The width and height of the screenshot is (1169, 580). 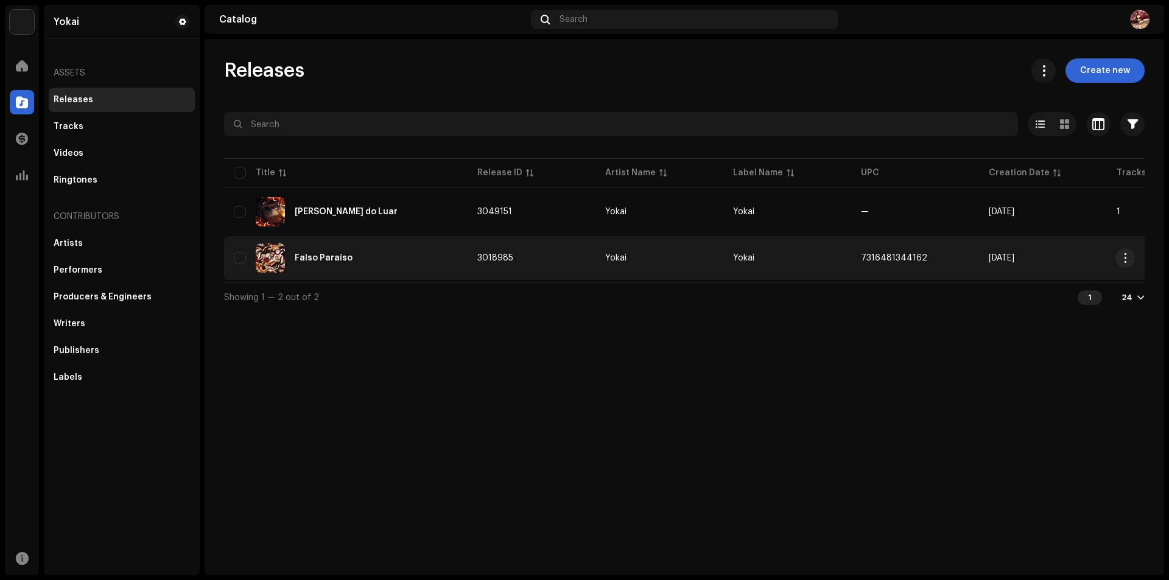 What do you see at coordinates (894, 258) in the screenshot?
I see `span: 7316481344162` at bounding box center [894, 258].